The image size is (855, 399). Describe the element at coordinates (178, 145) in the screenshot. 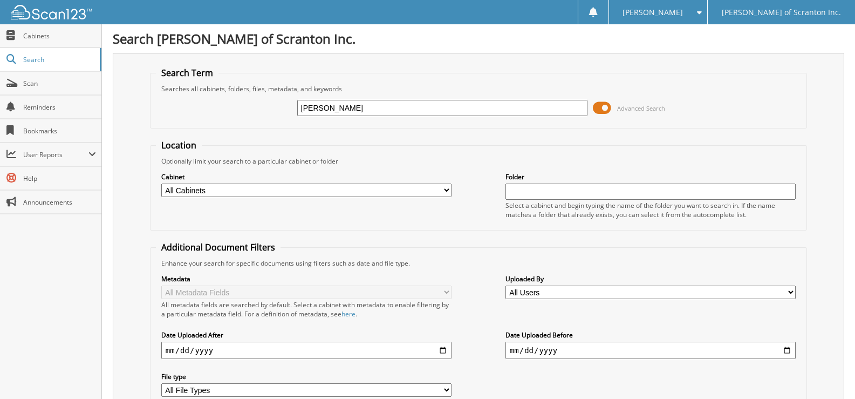

I see `legend: Location` at that location.